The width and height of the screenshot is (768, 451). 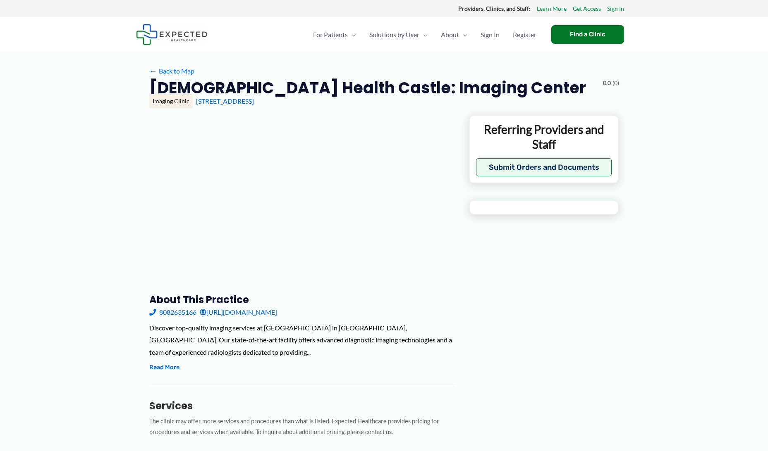 What do you see at coordinates (616, 83) in the screenshot?
I see `span: (0)` at bounding box center [616, 83].